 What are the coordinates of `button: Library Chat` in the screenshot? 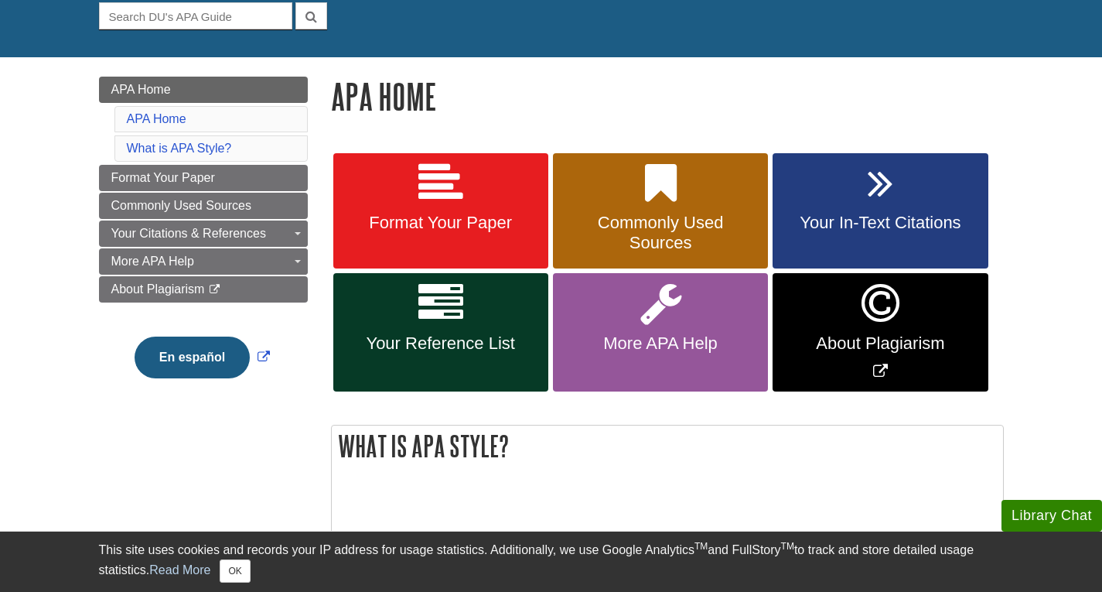 It's located at (1052, 515).